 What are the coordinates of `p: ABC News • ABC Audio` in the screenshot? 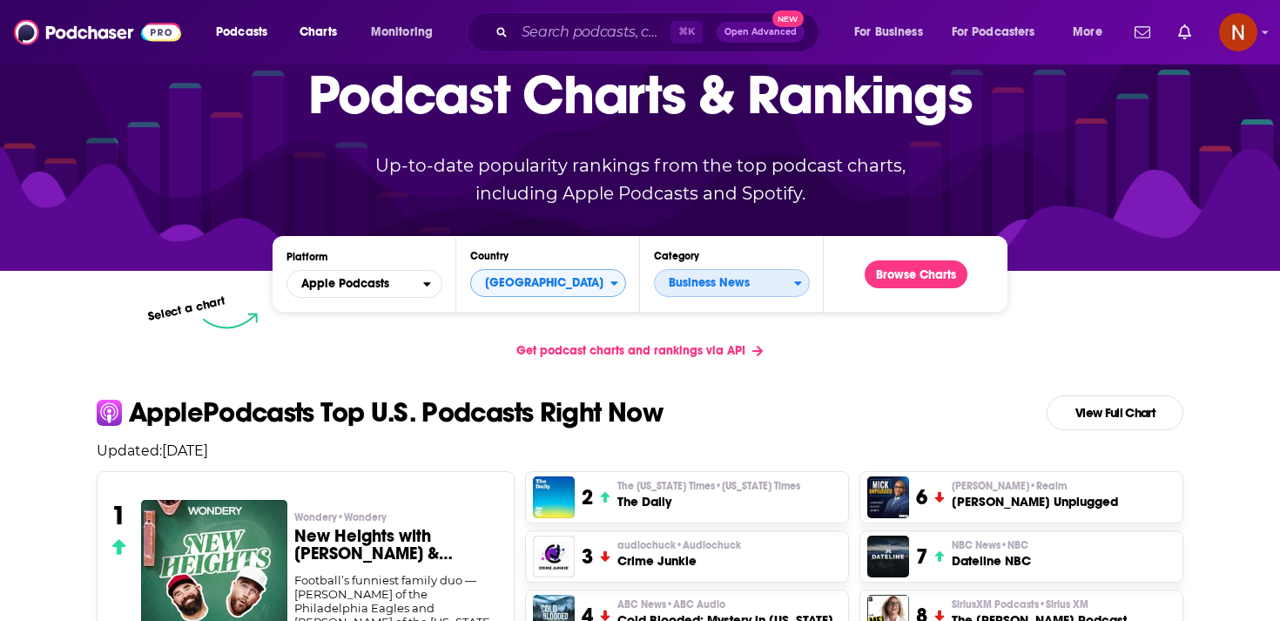 It's located at (725, 604).